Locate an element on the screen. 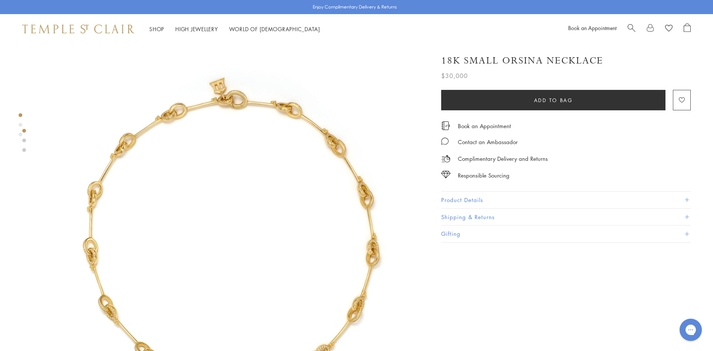  span: $30,000 is located at coordinates (454, 76).